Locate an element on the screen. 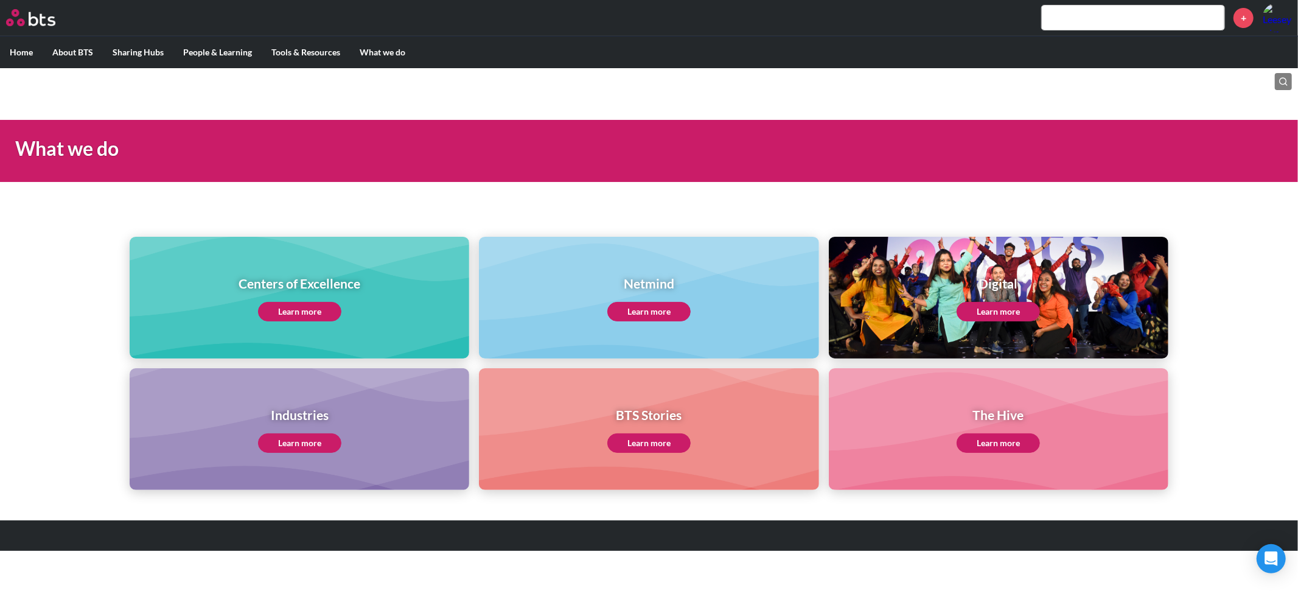 The image size is (1298, 616). label: What we do is located at coordinates (382, 52).